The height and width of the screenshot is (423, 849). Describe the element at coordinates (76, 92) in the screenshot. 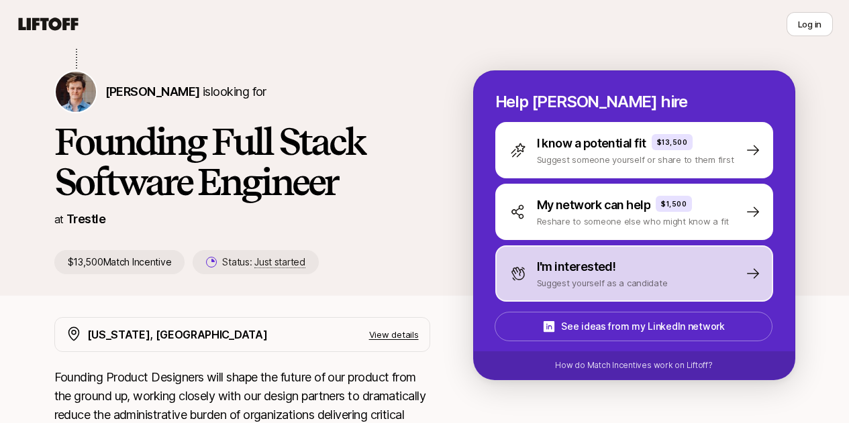

I see `img: Francis Barth` at that location.